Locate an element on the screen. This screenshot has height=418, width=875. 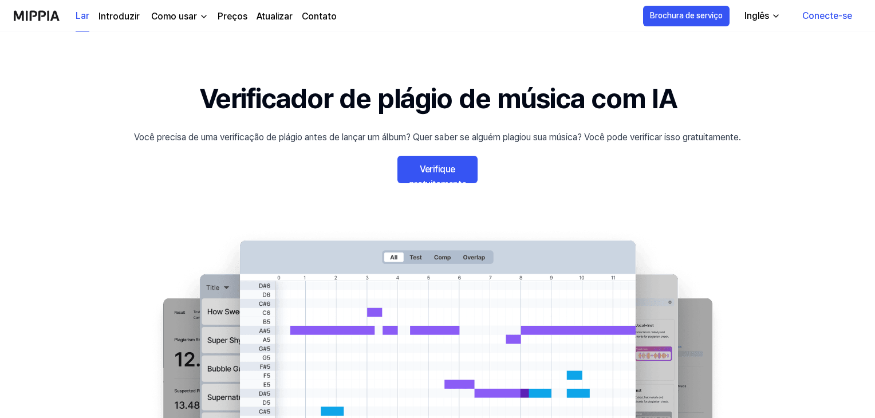
a: Introduzir is located at coordinates (119, 17).